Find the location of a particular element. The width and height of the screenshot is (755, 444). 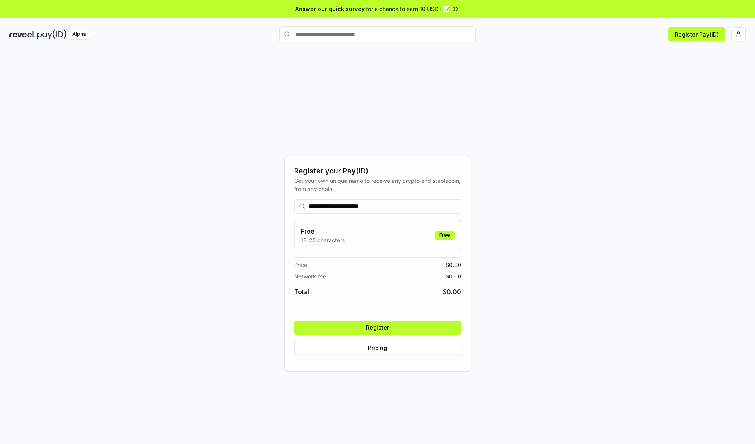

h3: Free is located at coordinates (323, 231).